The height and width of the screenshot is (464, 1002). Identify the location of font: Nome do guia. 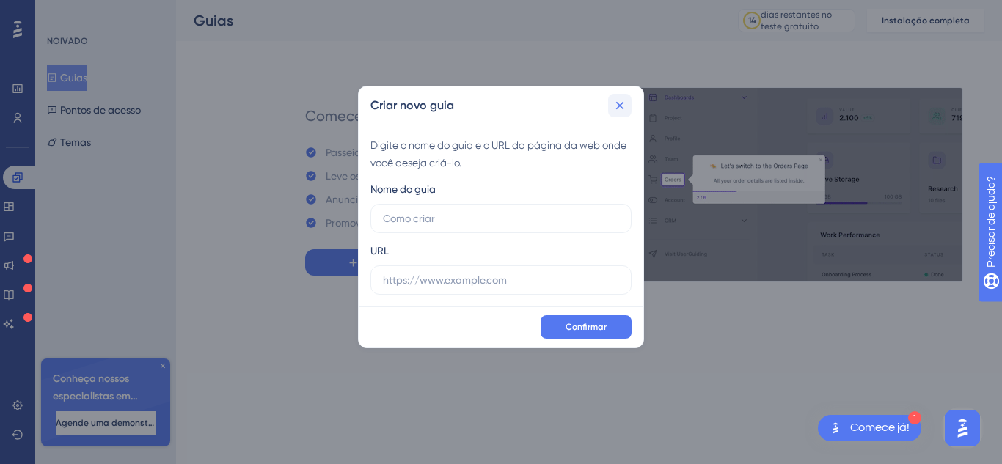
(403, 189).